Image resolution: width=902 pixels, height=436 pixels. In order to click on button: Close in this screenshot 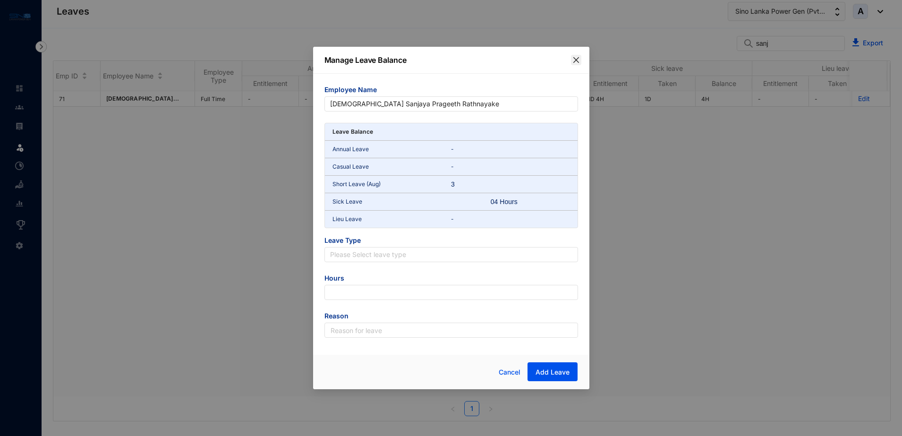, I will do `click(576, 60)`.